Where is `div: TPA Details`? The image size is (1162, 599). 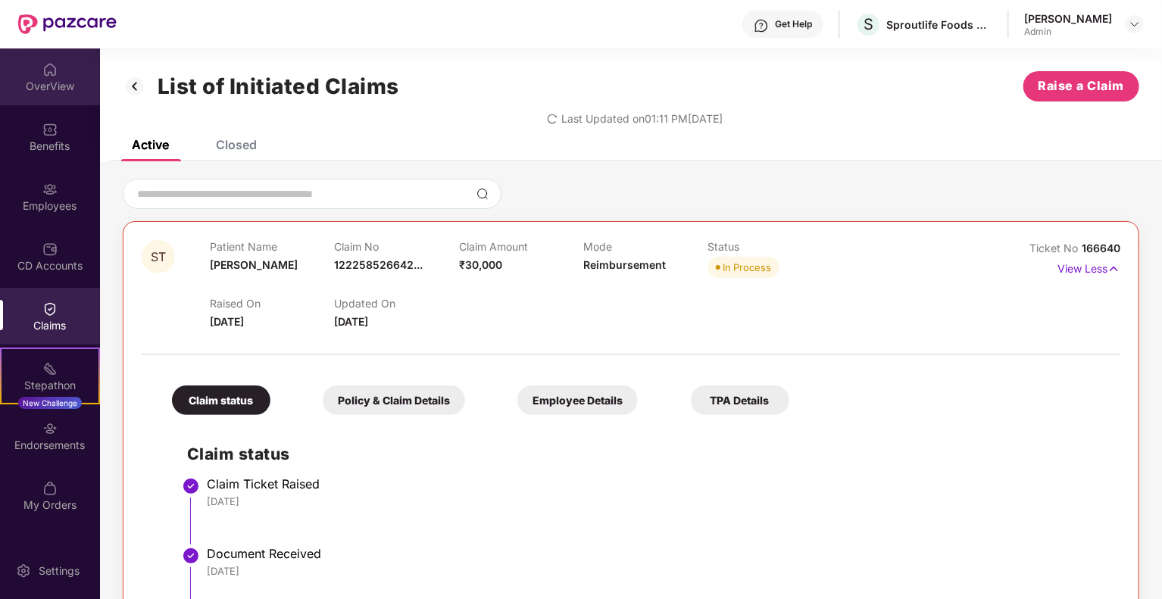 div: TPA Details is located at coordinates (740, 400).